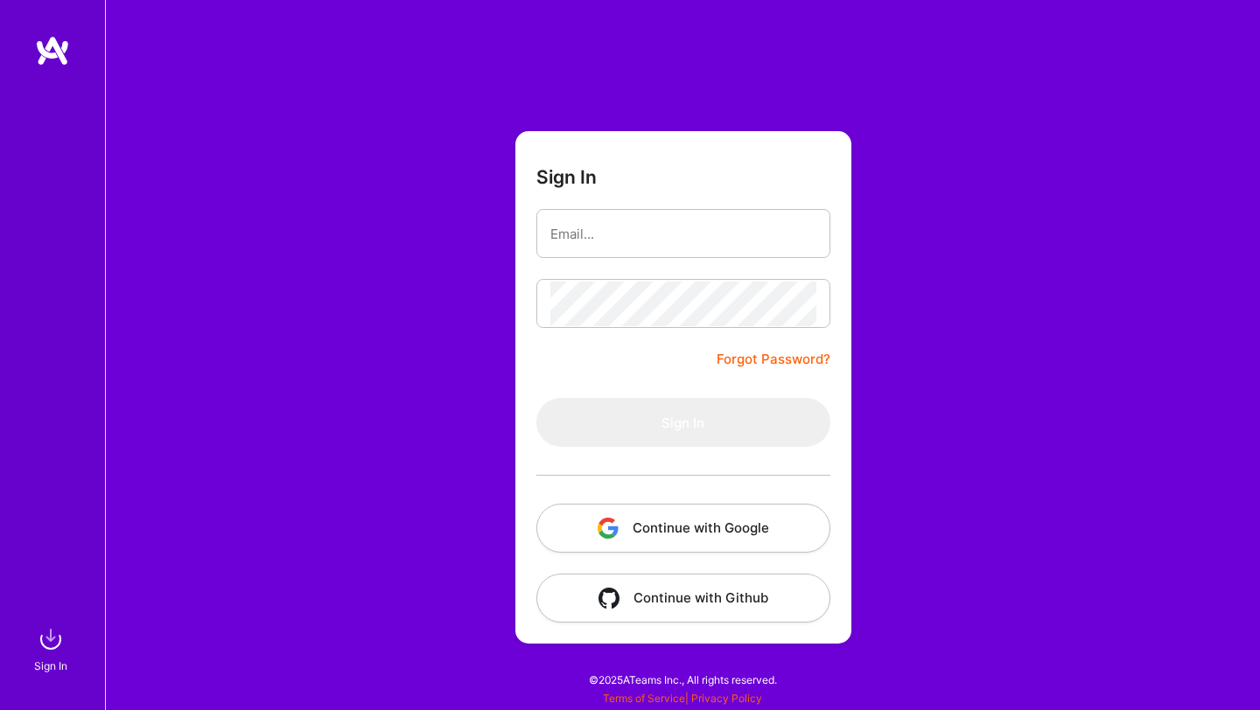 The image size is (1260, 710). Describe the element at coordinates (683, 598) in the screenshot. I see `button: Continue with Github` at that location.